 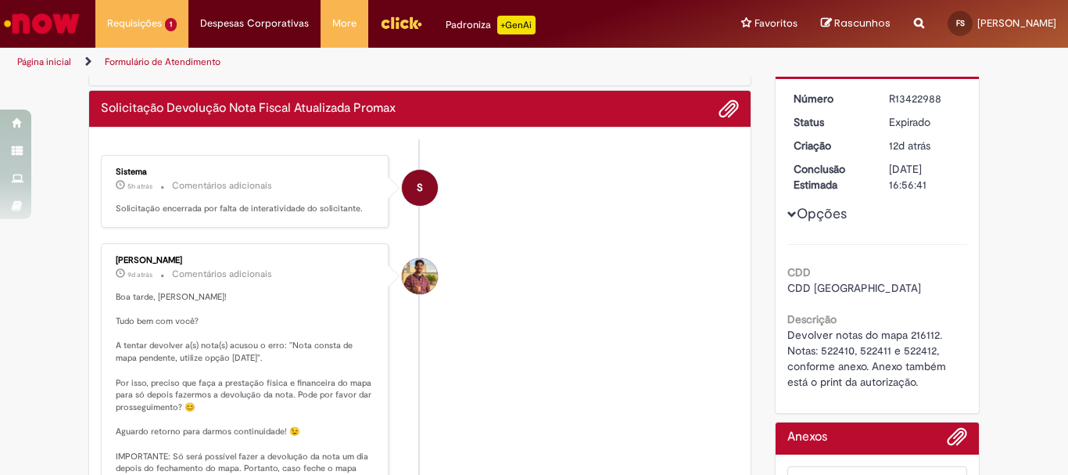 I want to click on a: Formulário de Atendimento, so click(x=163, y=62).